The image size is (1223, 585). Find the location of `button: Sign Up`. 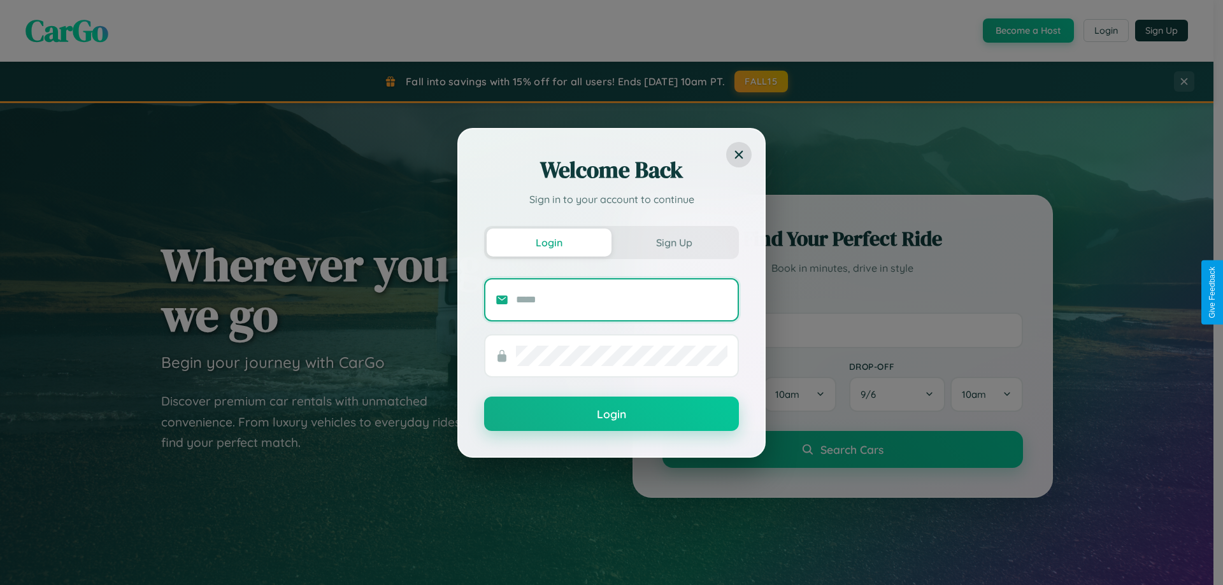

button: Sign Up is located at coordinates (674, 243).